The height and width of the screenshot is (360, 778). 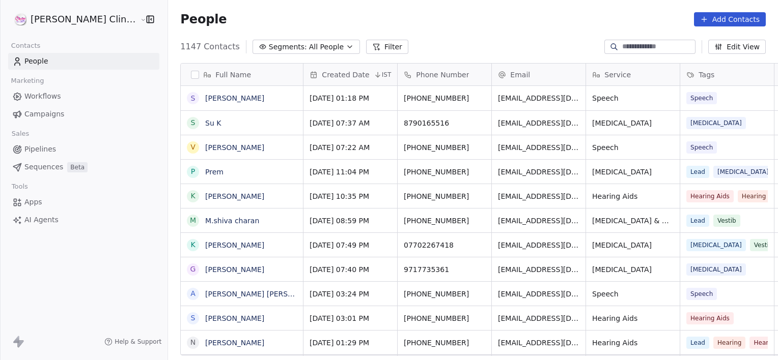 I want to click on div: s, so click(x=193, y=318).